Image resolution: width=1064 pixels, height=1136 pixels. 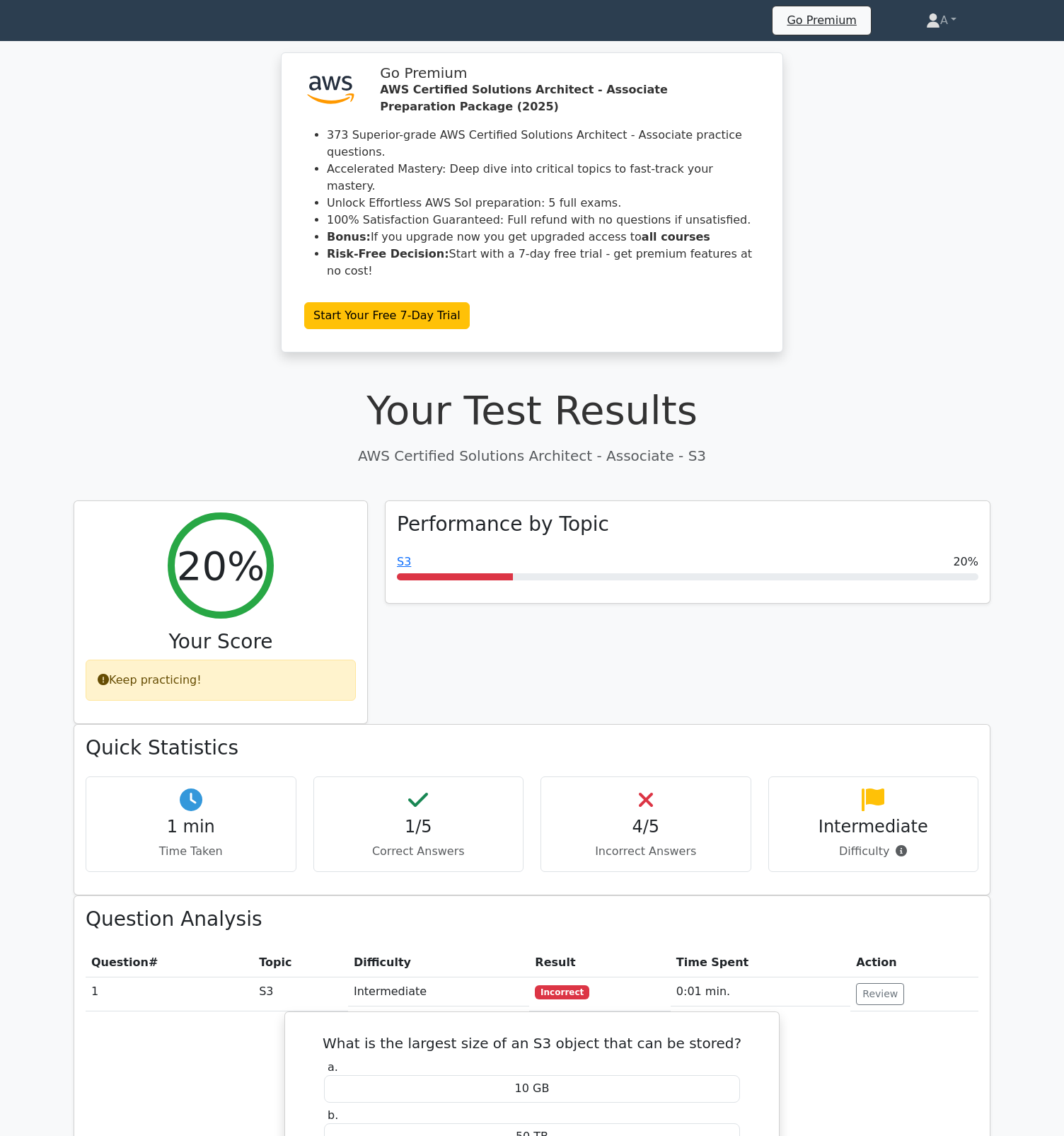 What do you see at coordinates (419, 827) in the screenshot?
I see `h4: 1/5` at bounding box center [419, 827].